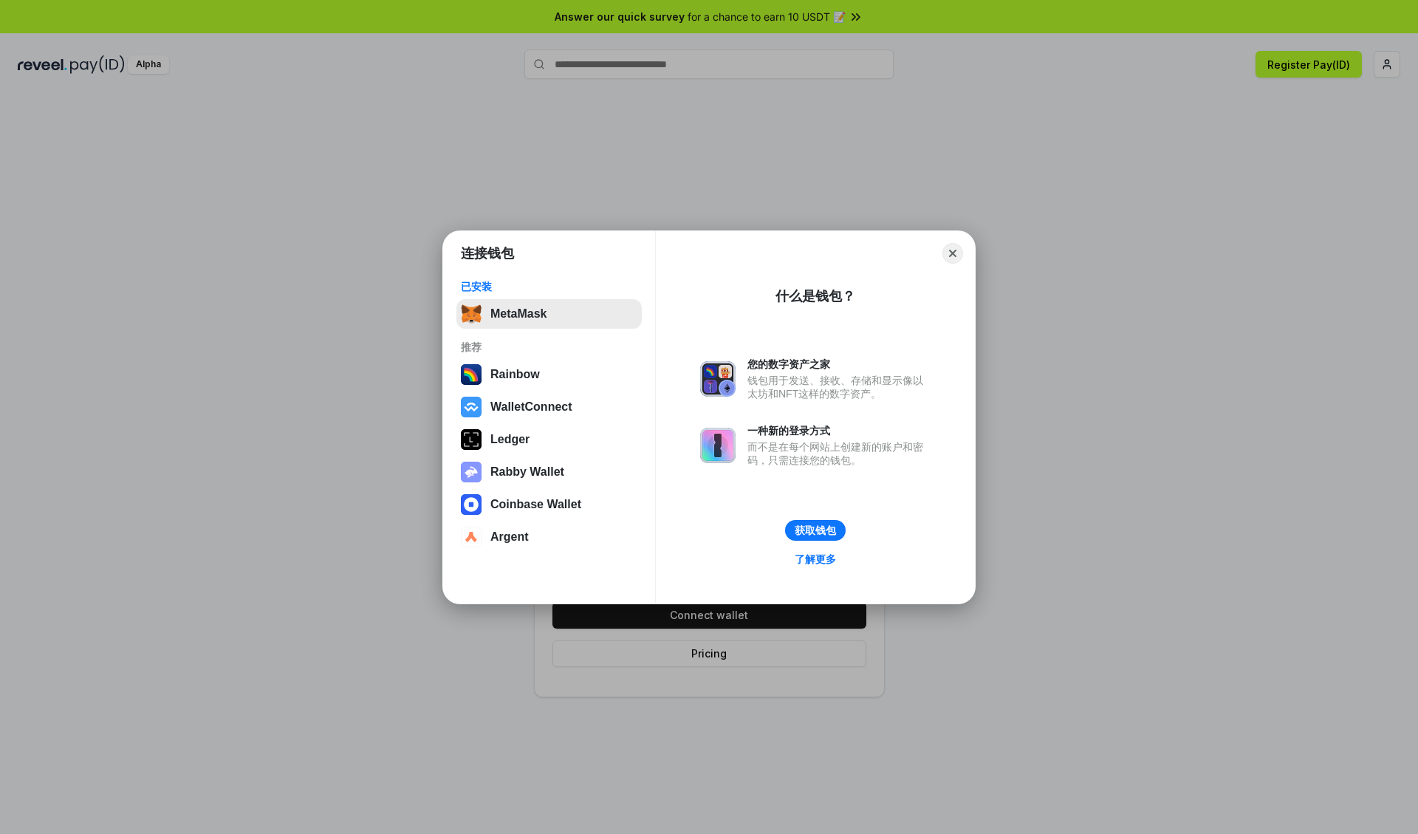 The image size is (1418, 834). What do you see at coordinates (549, 407) in the screenshot?
I see `button: WalletConnect` at bounding box center [549, 407].